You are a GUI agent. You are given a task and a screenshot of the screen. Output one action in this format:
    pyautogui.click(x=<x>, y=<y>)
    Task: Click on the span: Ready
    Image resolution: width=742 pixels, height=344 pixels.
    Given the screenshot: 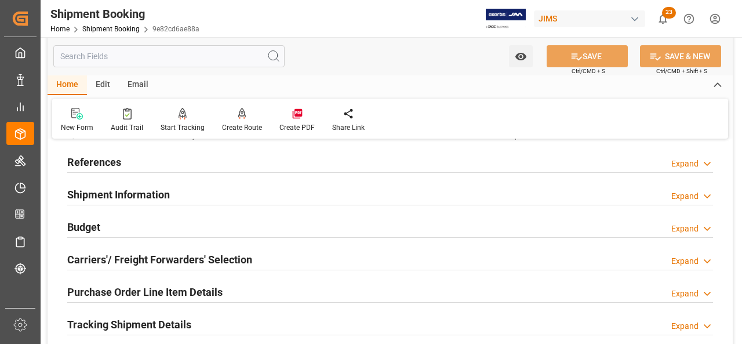 What is the action you would take?
    pyautogui.click(x=186, y=136)
    